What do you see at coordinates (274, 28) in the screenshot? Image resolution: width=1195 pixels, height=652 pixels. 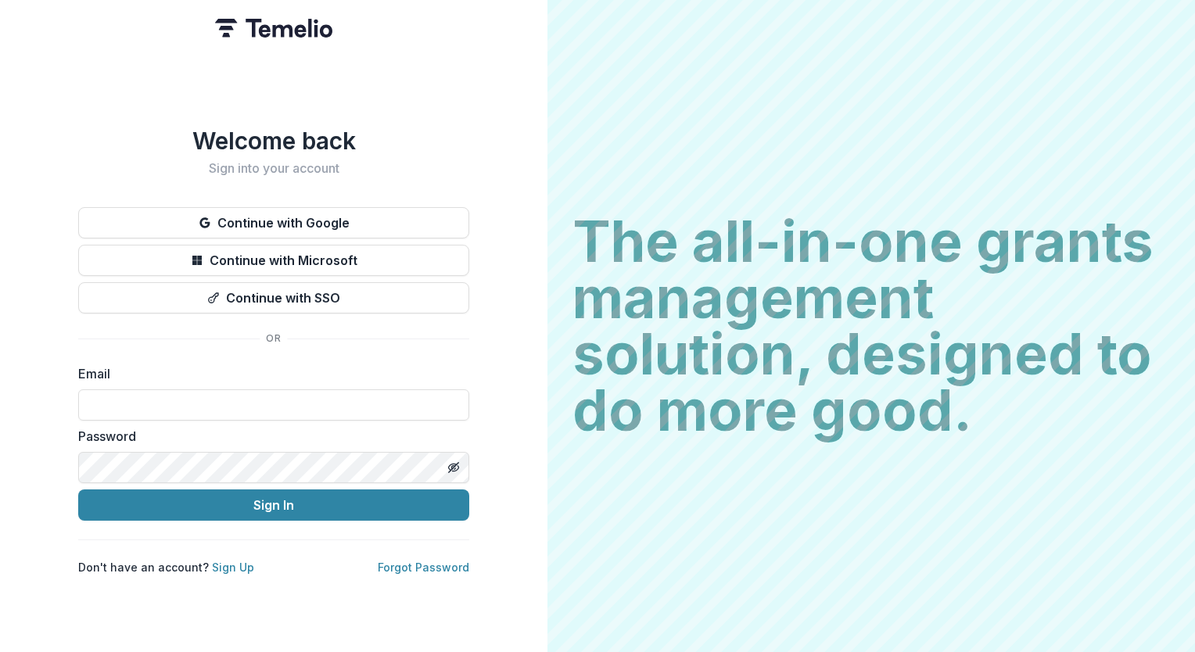 I see `img: Temelio` at bounding box center [274, 28].